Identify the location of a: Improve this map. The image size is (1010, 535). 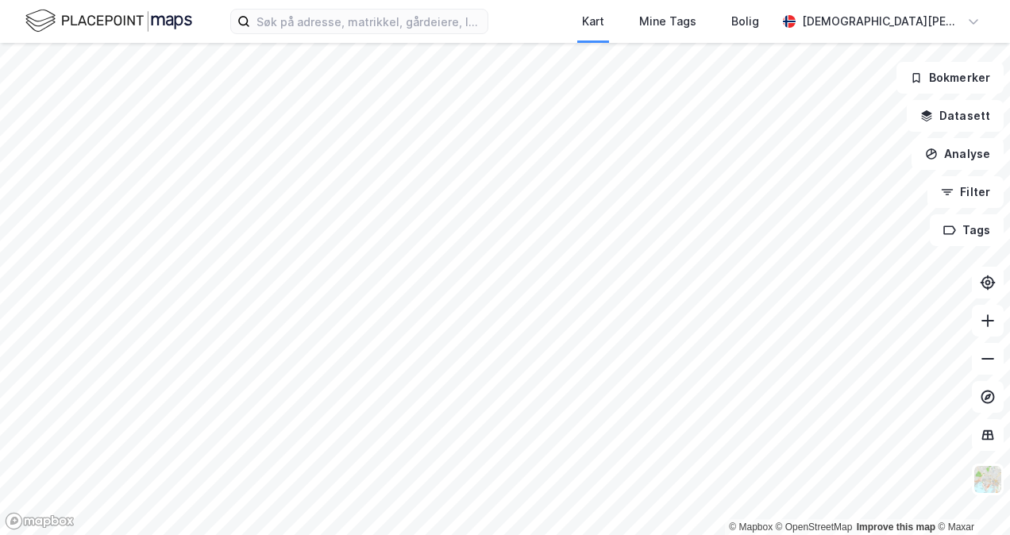
(896, 527).